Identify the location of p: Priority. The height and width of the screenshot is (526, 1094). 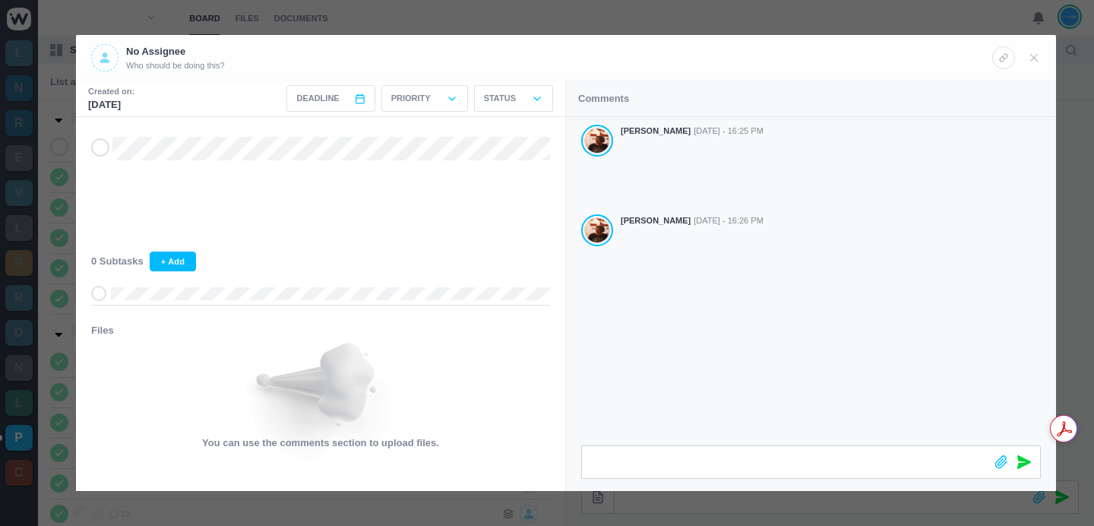
(411, 98).